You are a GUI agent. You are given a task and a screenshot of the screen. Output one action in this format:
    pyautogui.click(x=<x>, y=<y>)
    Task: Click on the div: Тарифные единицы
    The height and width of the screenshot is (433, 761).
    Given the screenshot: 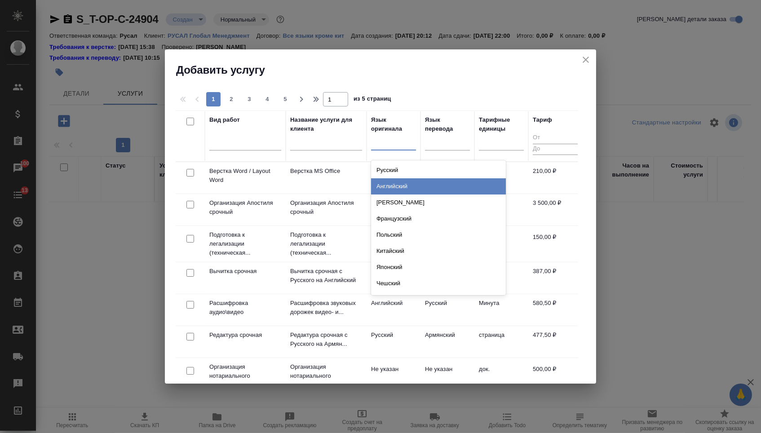 What is the action you would take?
    pyautogui.click(x=502, y=124)
    